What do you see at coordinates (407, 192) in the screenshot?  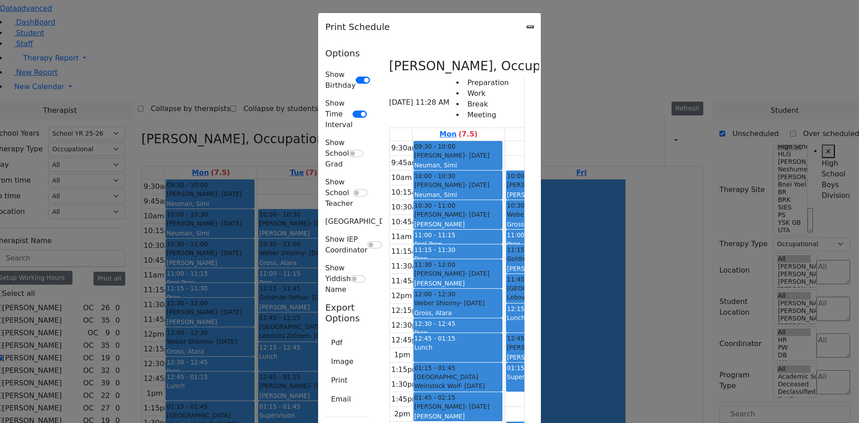 I see `div: 10:15am` at bounding box center [407, 192].